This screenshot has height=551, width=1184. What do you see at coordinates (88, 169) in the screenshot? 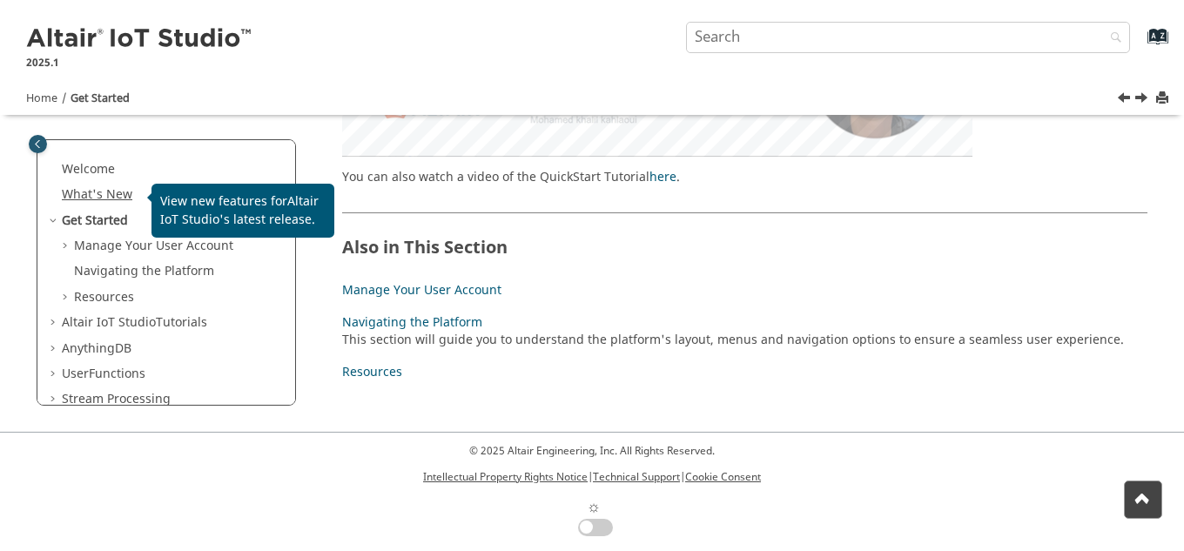
I see `a: Welcome` at bounding box center [88, 169].